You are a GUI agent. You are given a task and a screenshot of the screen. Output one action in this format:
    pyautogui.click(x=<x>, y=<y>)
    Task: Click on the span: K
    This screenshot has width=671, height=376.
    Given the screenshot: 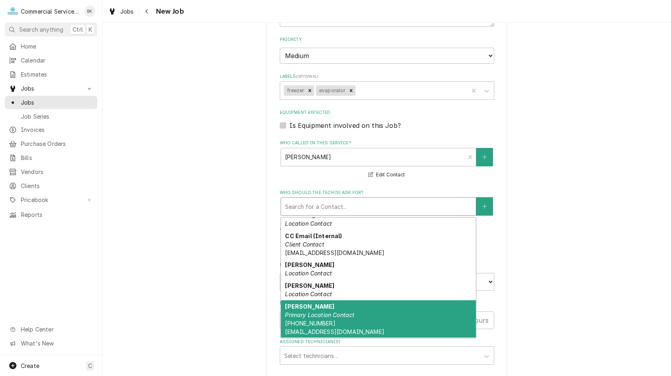 What is the action you would take?
    pyautogui.click(x=90, y=29)
    